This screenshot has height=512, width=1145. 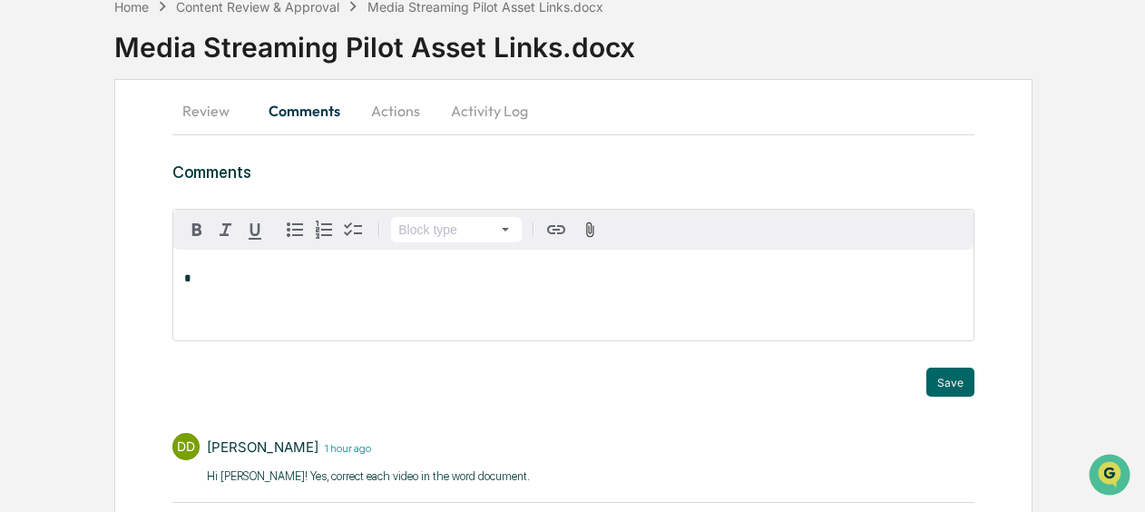 I want to click on span: Pylon, so click(x=200, y=313).